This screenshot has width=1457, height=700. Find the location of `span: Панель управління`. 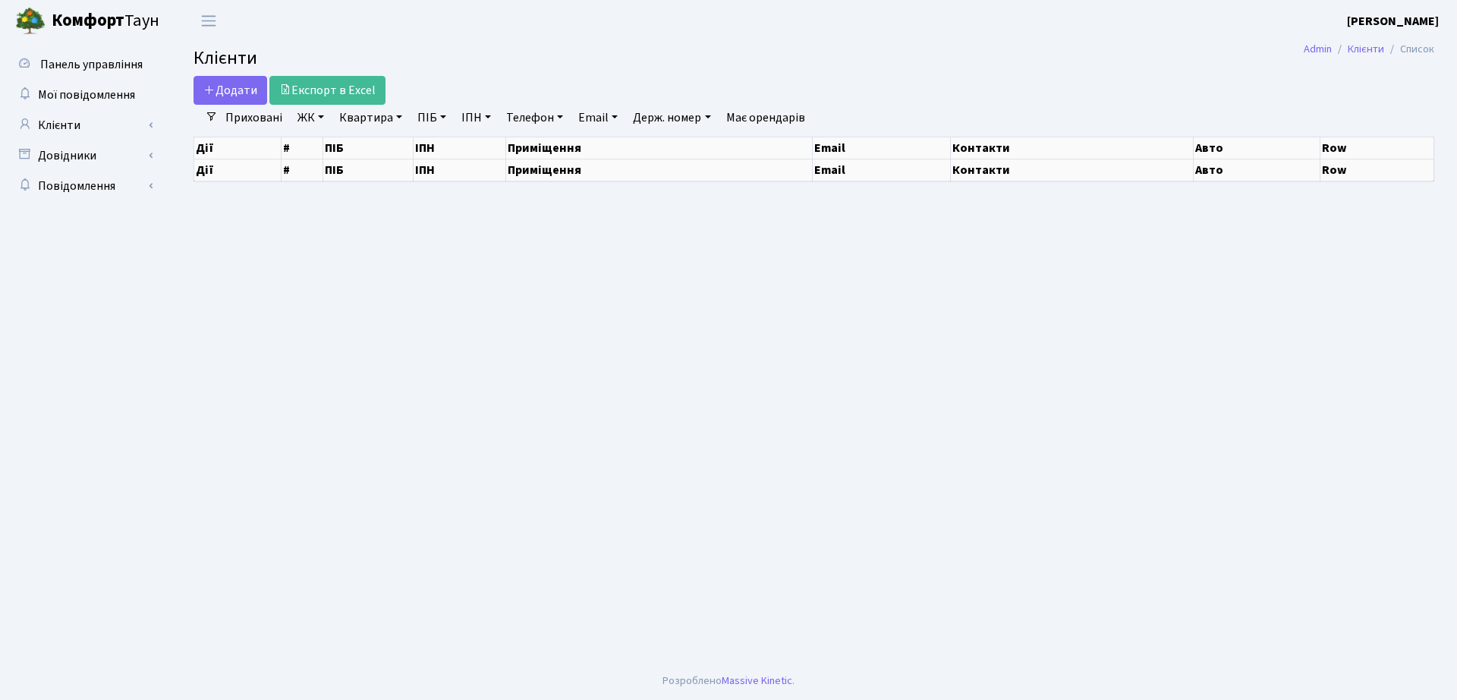

span: Панель управління is located at coordinates (91, 65).